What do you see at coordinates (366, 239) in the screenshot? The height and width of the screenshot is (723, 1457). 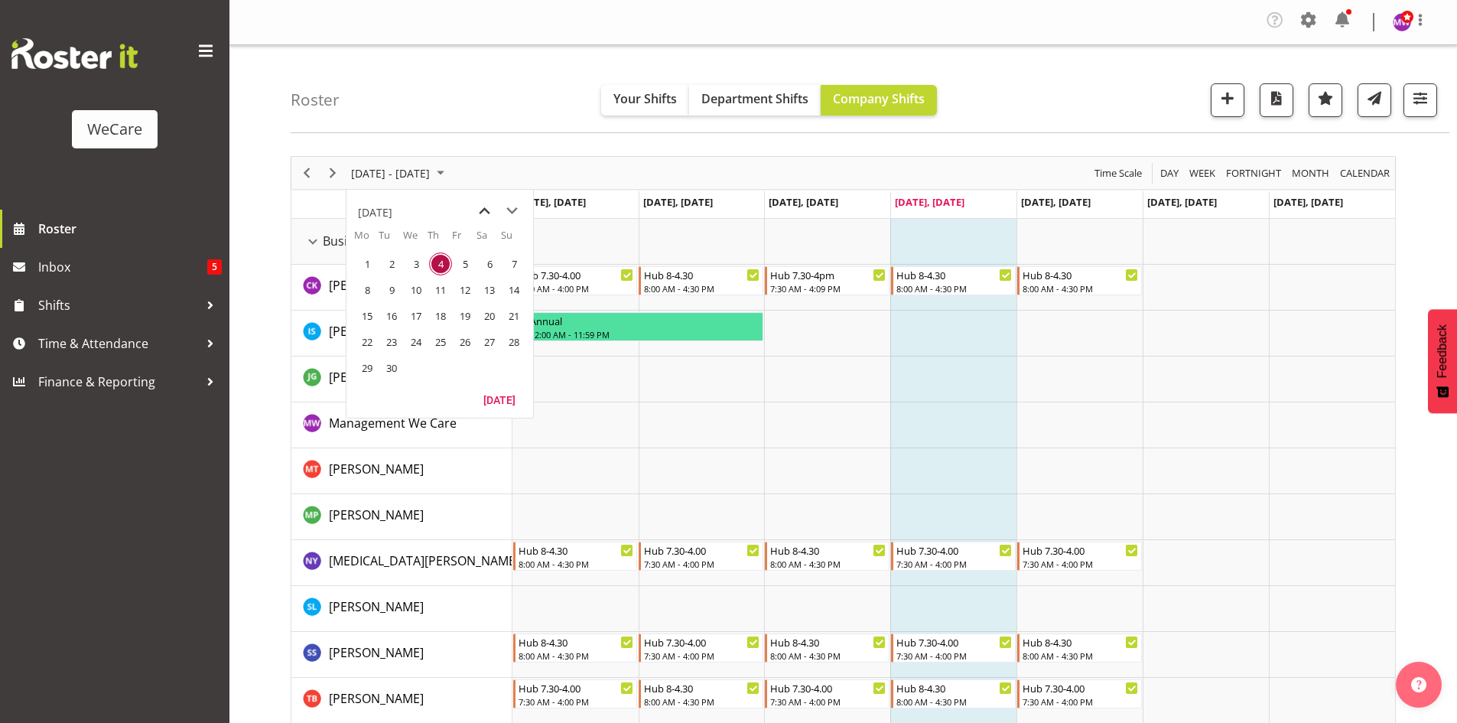 I see `th: Mo` at bounding box center [366, 239].